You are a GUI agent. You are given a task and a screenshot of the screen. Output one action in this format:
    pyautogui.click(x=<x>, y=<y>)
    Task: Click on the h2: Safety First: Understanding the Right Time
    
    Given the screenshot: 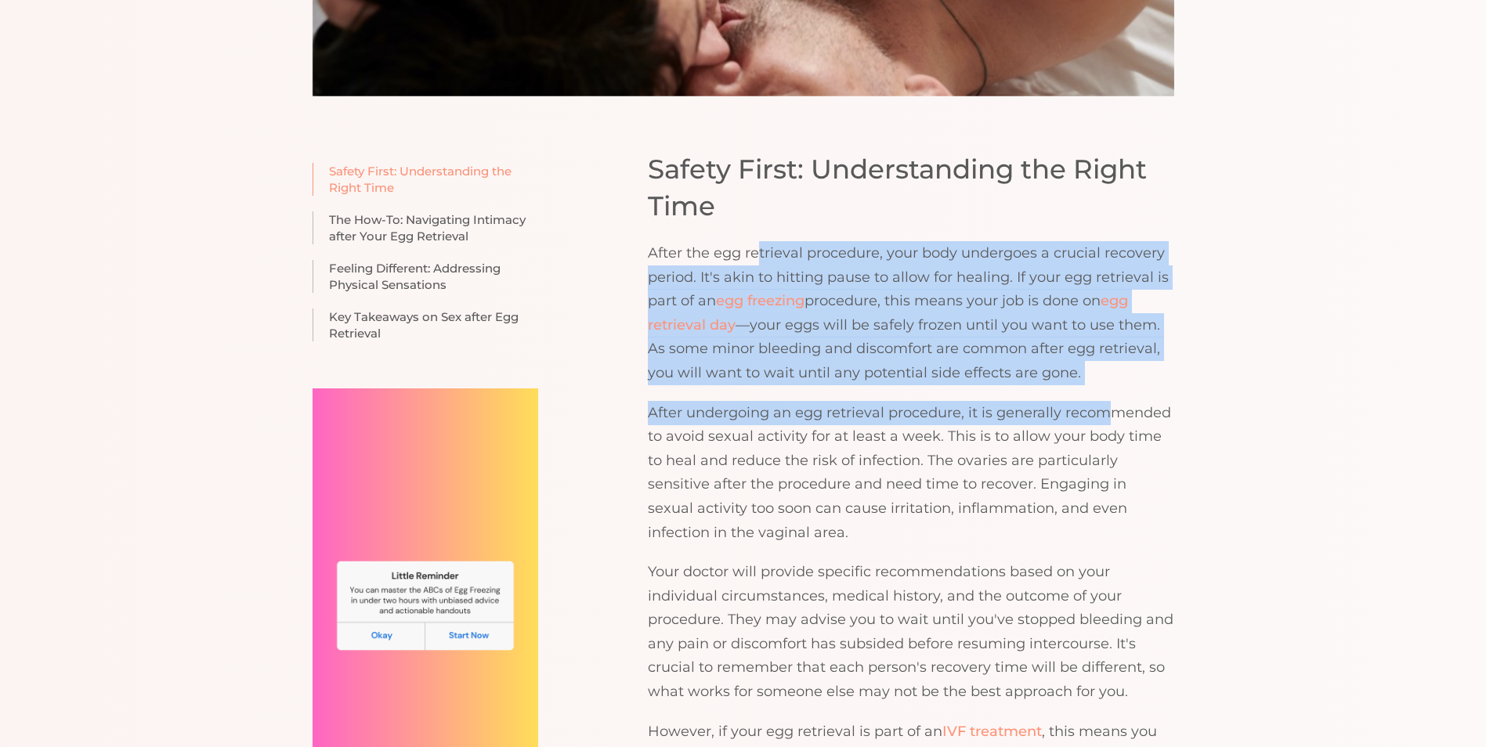 What is the action you would take?
    pyautogui.click(x=911, y=188)
    